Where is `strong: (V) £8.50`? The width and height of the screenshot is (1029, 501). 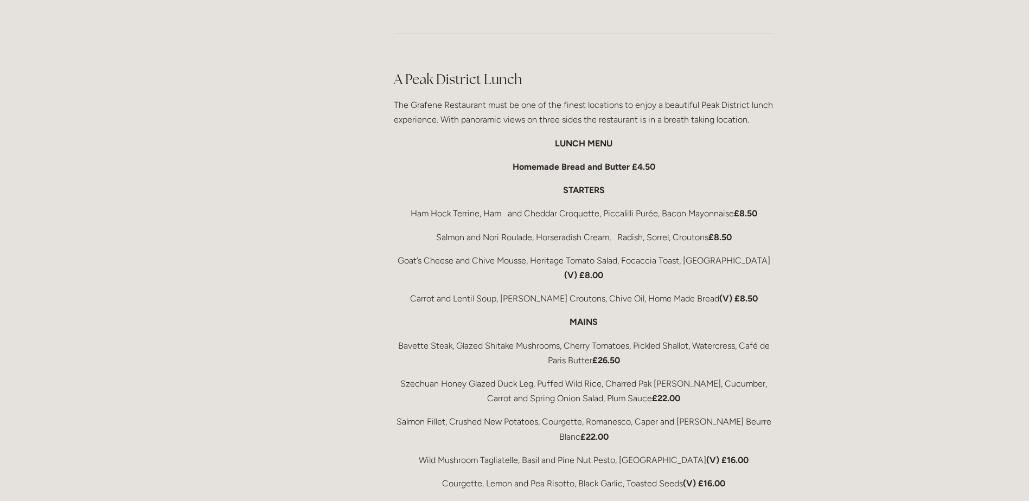
strong: (V) £8.50 is located at coordinates (739, 298).